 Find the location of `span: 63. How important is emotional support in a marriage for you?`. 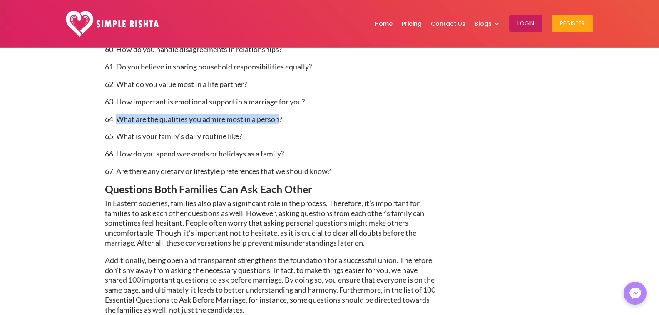

span: 63. How important is emotional support in a marriage for you? is located at coordinates (205, 102).